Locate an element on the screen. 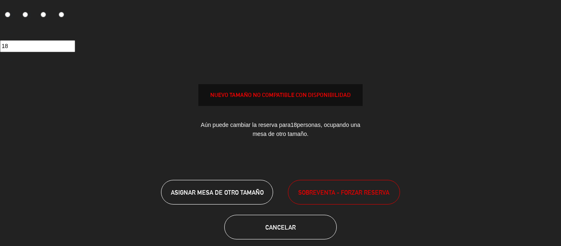  input: 4 is located at coordinates (61, 14).